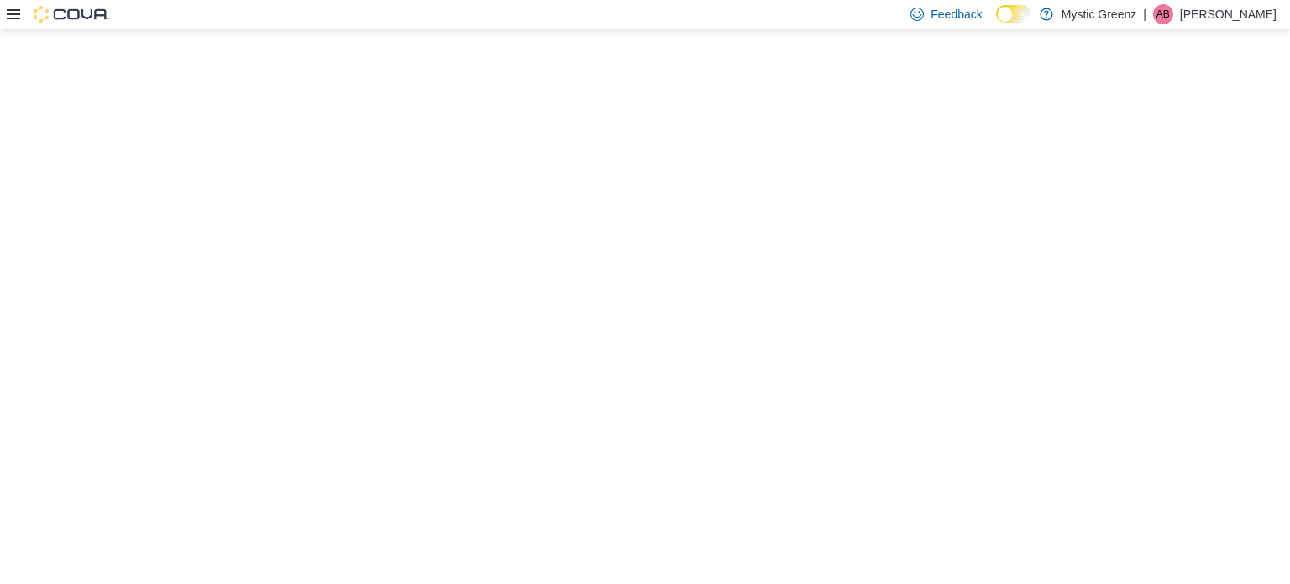  I want to click on span: AB, so click(1163, 14).